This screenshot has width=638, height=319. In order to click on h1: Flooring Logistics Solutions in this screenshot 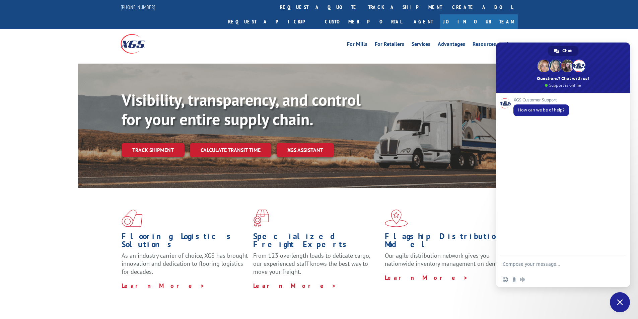, I will do `click(185, 242)`.